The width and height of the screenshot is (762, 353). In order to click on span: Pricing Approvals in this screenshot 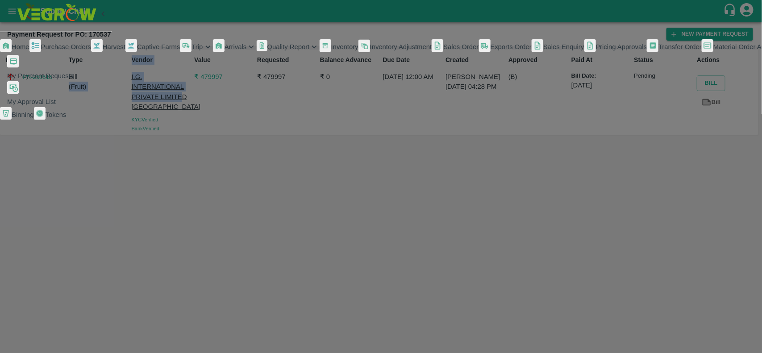, I will do `click(622, 47)`.